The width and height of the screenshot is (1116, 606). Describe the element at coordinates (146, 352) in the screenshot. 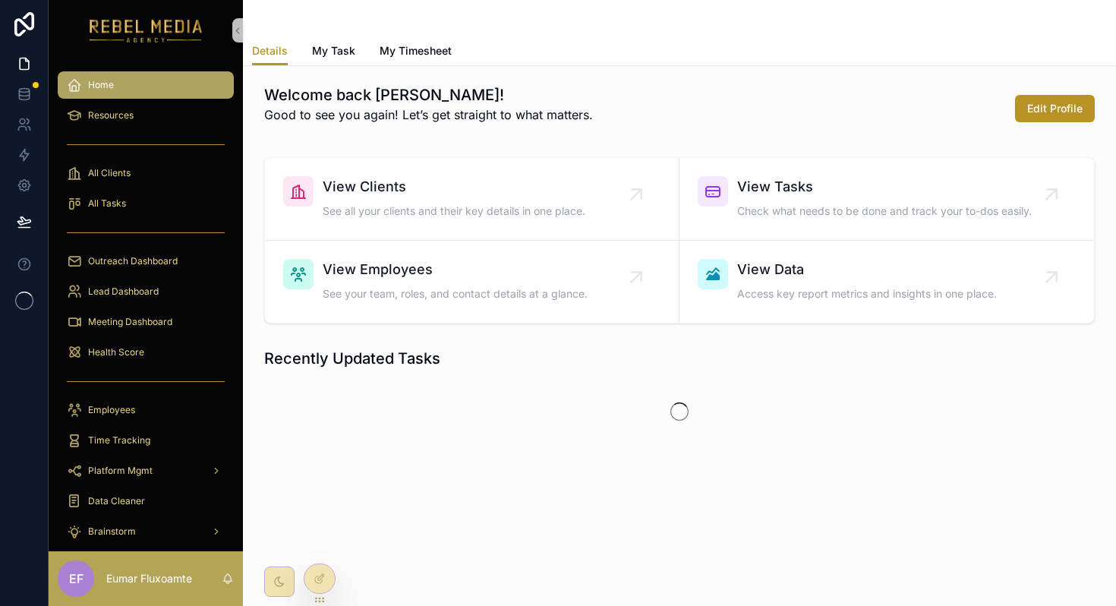

I see `a: Health Score` at that location.